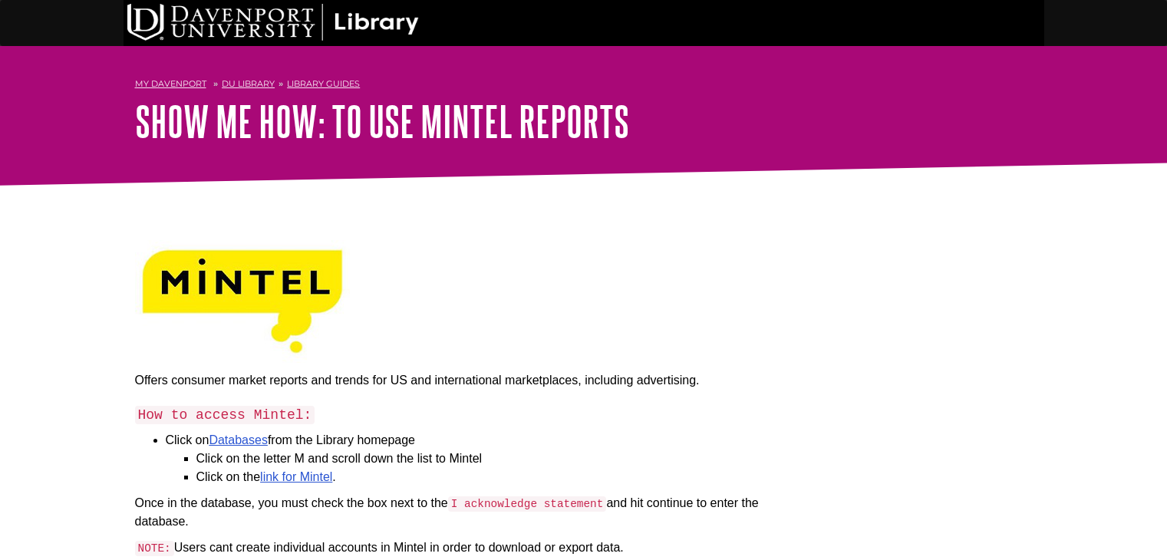 This screenshot has height=560, width=1167. I want to click on nav: breadcrumb, so click(584, 86).